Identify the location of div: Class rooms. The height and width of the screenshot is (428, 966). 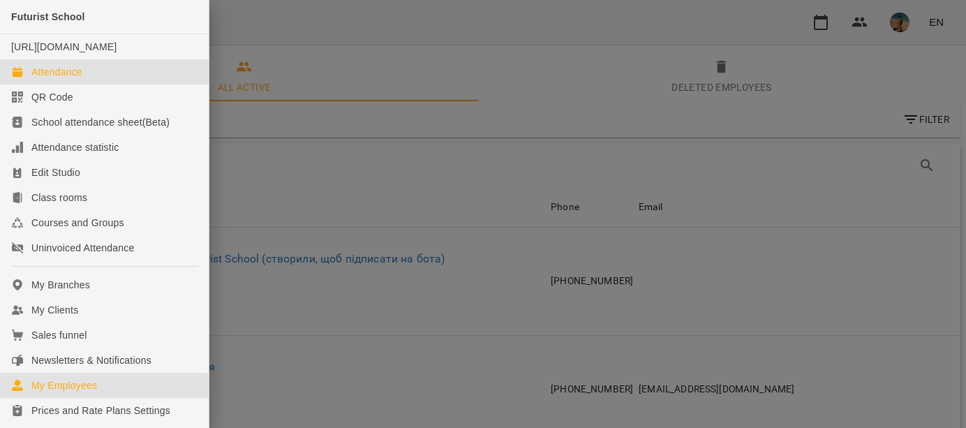
(59, 197).